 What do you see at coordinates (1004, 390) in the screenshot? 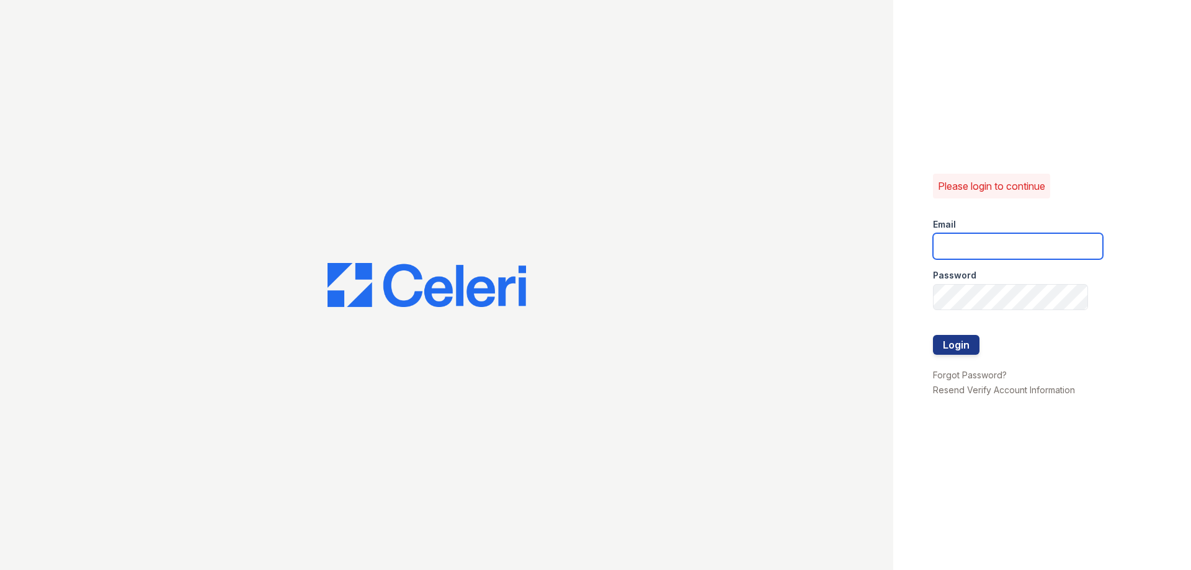
I see `a: Resend Verify Account Information` at bounding box center [1004, 390].